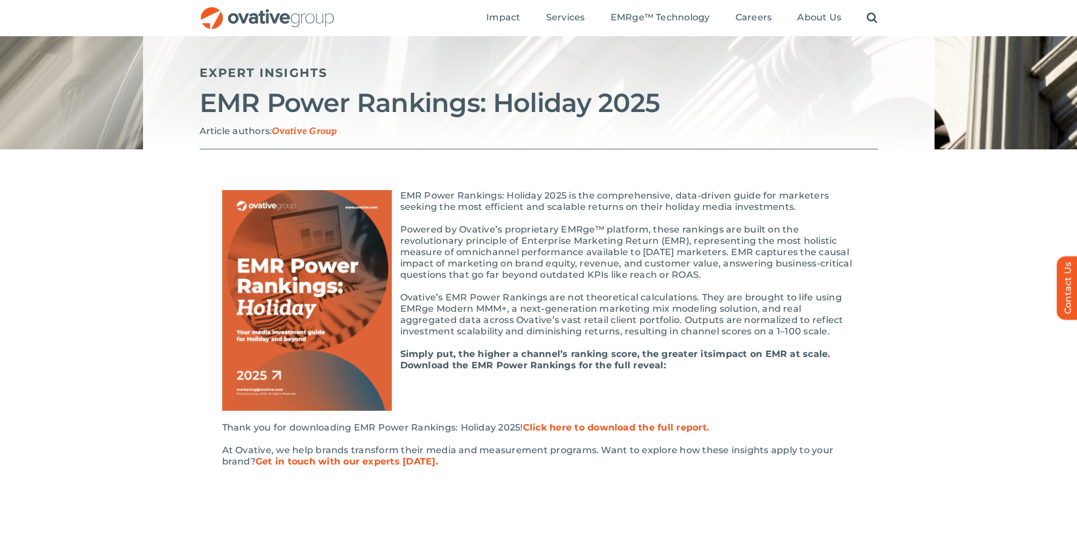 The height and width of the screenshot is (542, 1077). Describe the element at coordinates (539, 201) in the screenshot. I see `p: EMR Power Rankings: Holiday 2025 is the comprehensive, data-driven guide for marketers seeking th...` at that location.